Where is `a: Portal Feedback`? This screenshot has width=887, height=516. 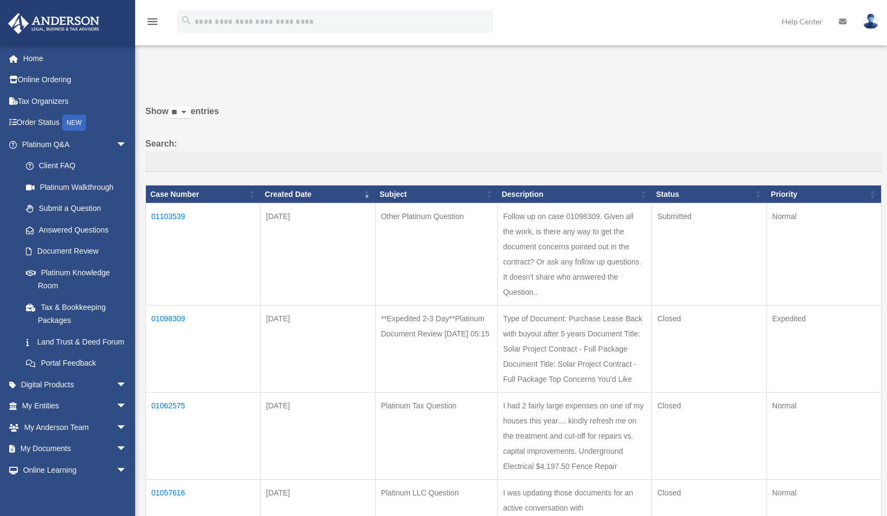 a: Portal Feedback is located at coordinates (76, 363).